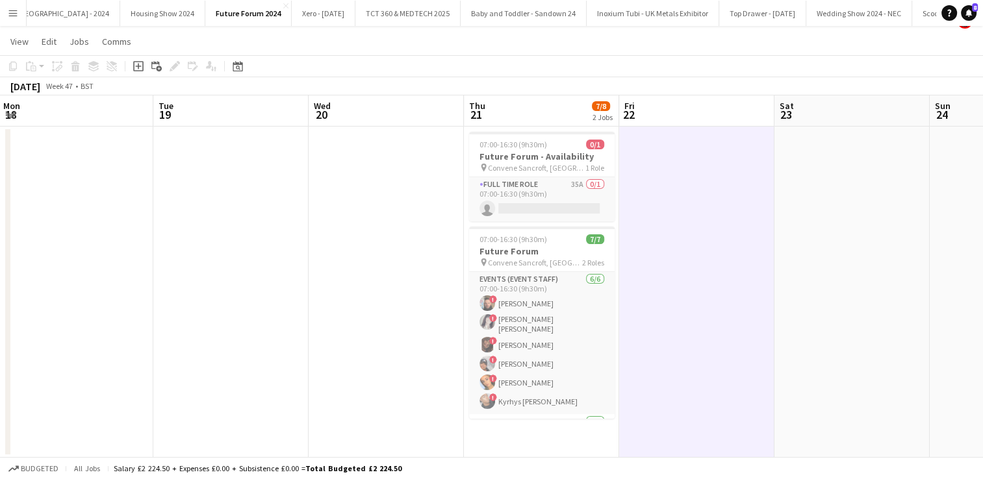 This screenshot has width=983, height=479. I want to click on span: 2 Roles, so click(593, 262).